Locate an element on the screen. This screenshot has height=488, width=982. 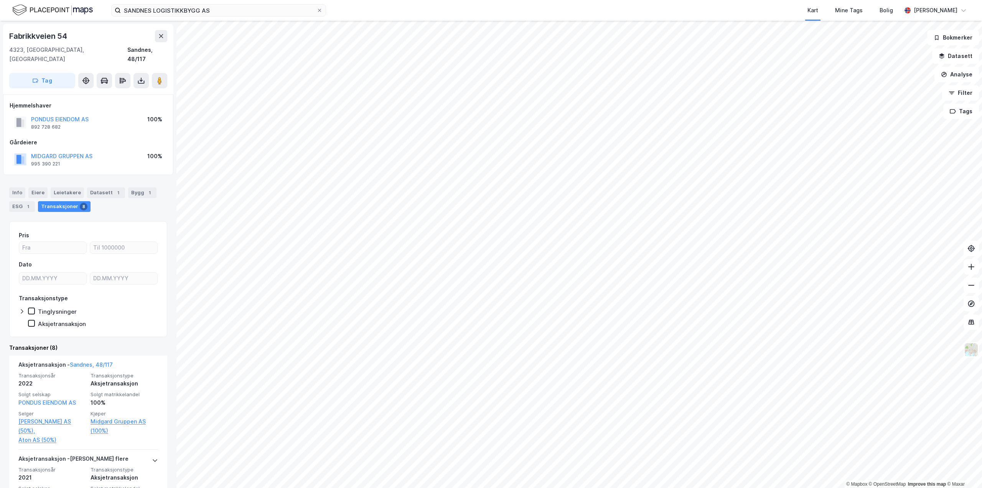
div: Tinglysninger is located at coordinates (57, 311).